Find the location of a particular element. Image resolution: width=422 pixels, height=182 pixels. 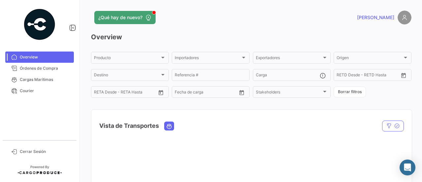

span: Origen is located at coordinates (370, 59).